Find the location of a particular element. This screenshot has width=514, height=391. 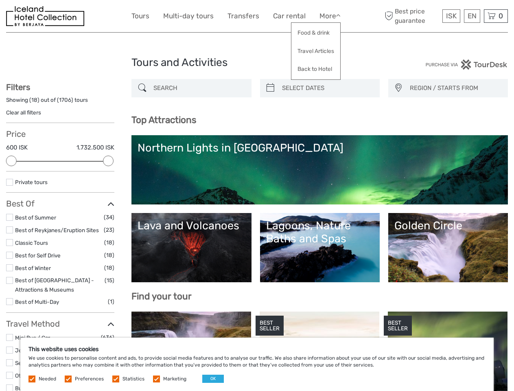

a: Private tours is located at coordinates (31, 182).